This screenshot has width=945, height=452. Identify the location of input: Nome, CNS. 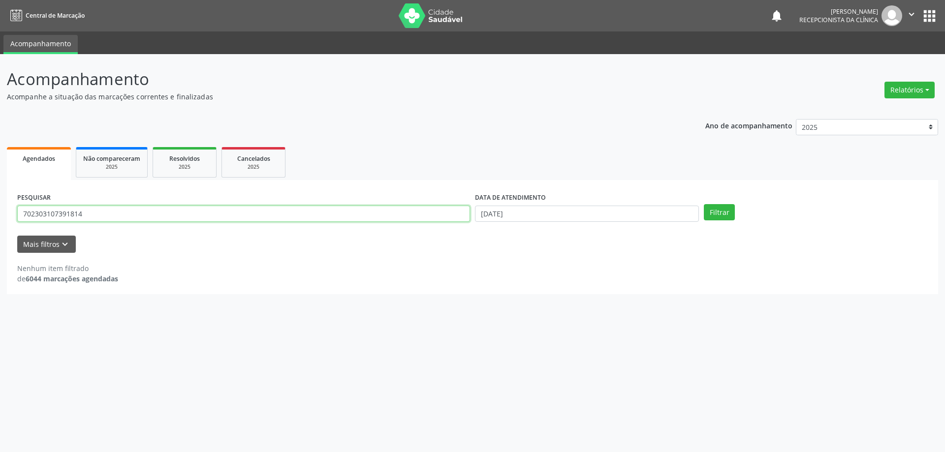
(244, 214).